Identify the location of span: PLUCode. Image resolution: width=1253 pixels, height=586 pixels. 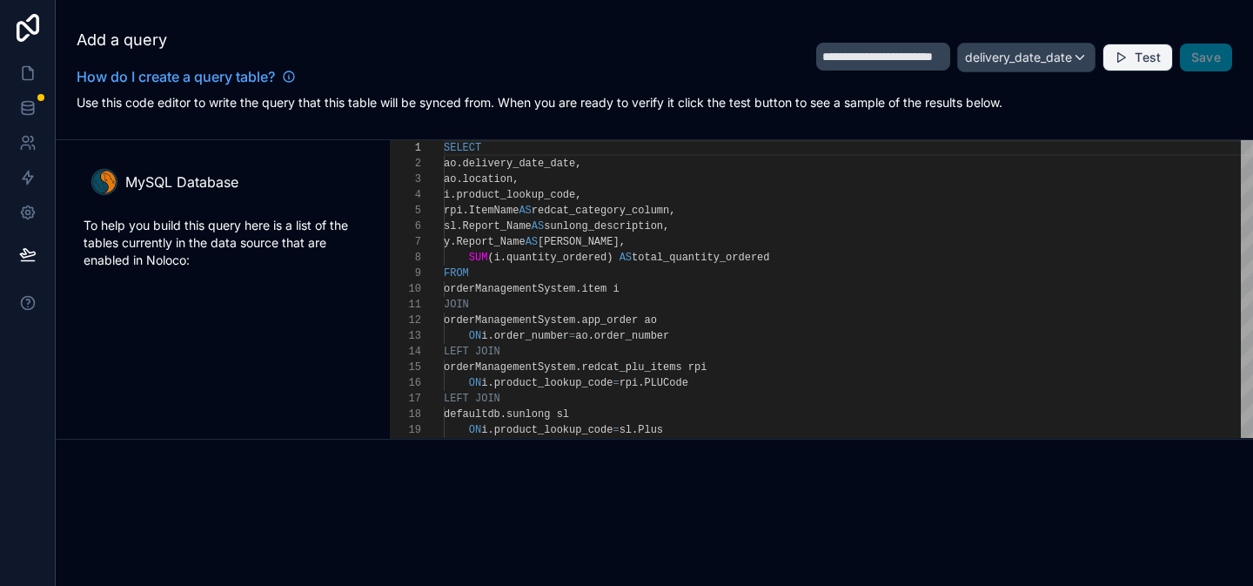
(666, 383).